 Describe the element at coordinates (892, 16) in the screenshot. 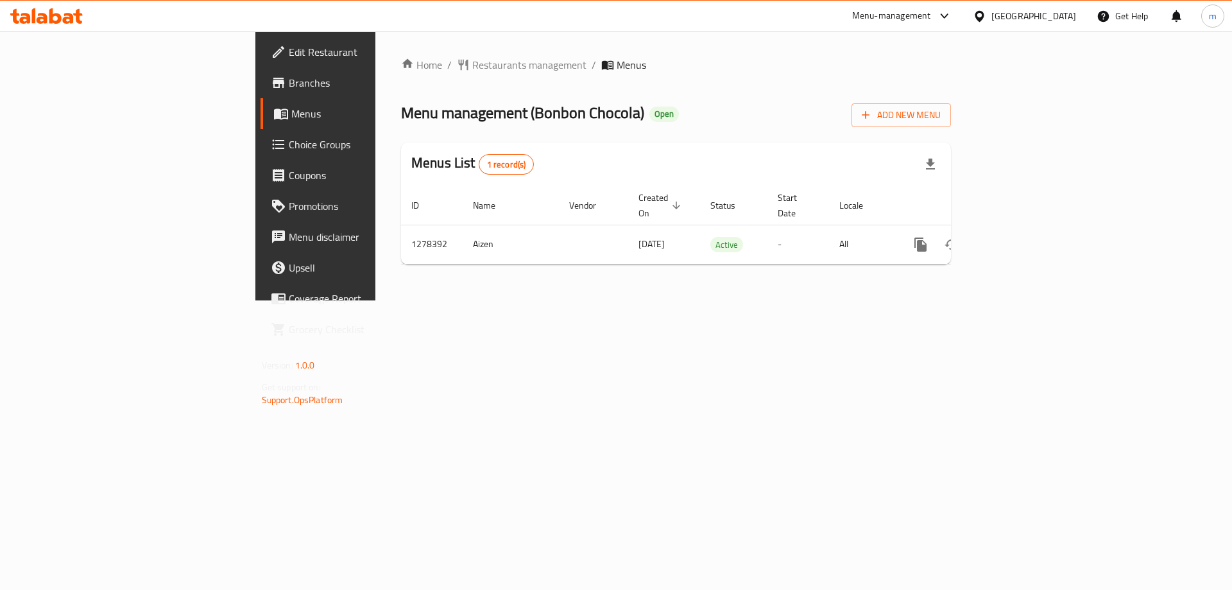

I see `div: Menu-management` at that location.